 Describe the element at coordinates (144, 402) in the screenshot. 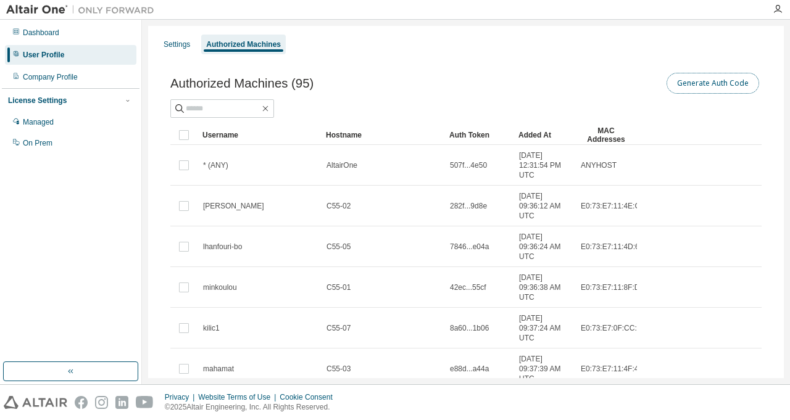

I see `img: youtube.svg` at that location.